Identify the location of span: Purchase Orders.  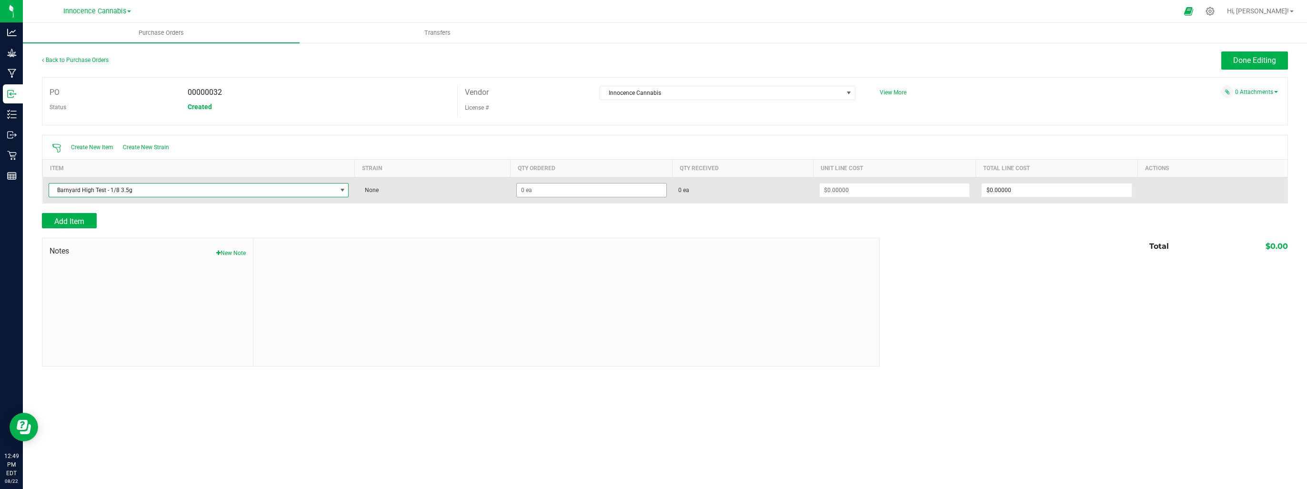
(161, 33).